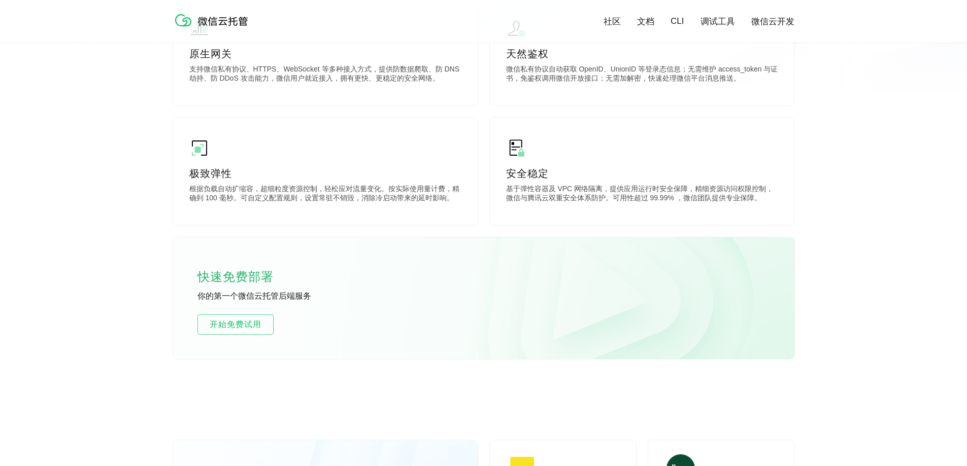 The image size is (967, 466). I want to click on a: 微信云开发, so click(773, 21).